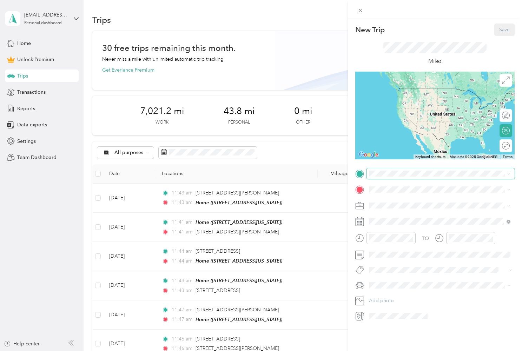 The width and height of the screenshot is (522, 351). What do you see at coordinates (430, 157) in the screenshot?
I see `button: Keyboard shortcuts` at bounding box center [430, 157].